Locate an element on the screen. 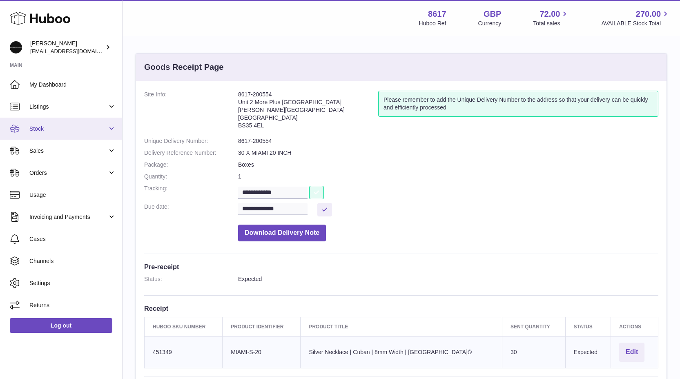 This screenshot has height=379, width=680. th: Product title is located at coordinates (401, 326).